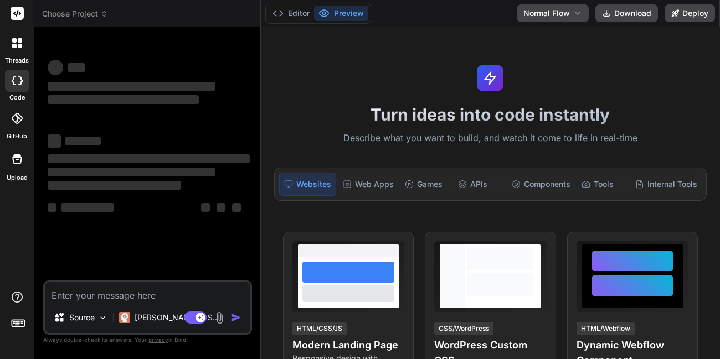  What do you see at coordinates (307, 184) in the screenshot?
I see `div: Websites` at bounding box center [307, 184].